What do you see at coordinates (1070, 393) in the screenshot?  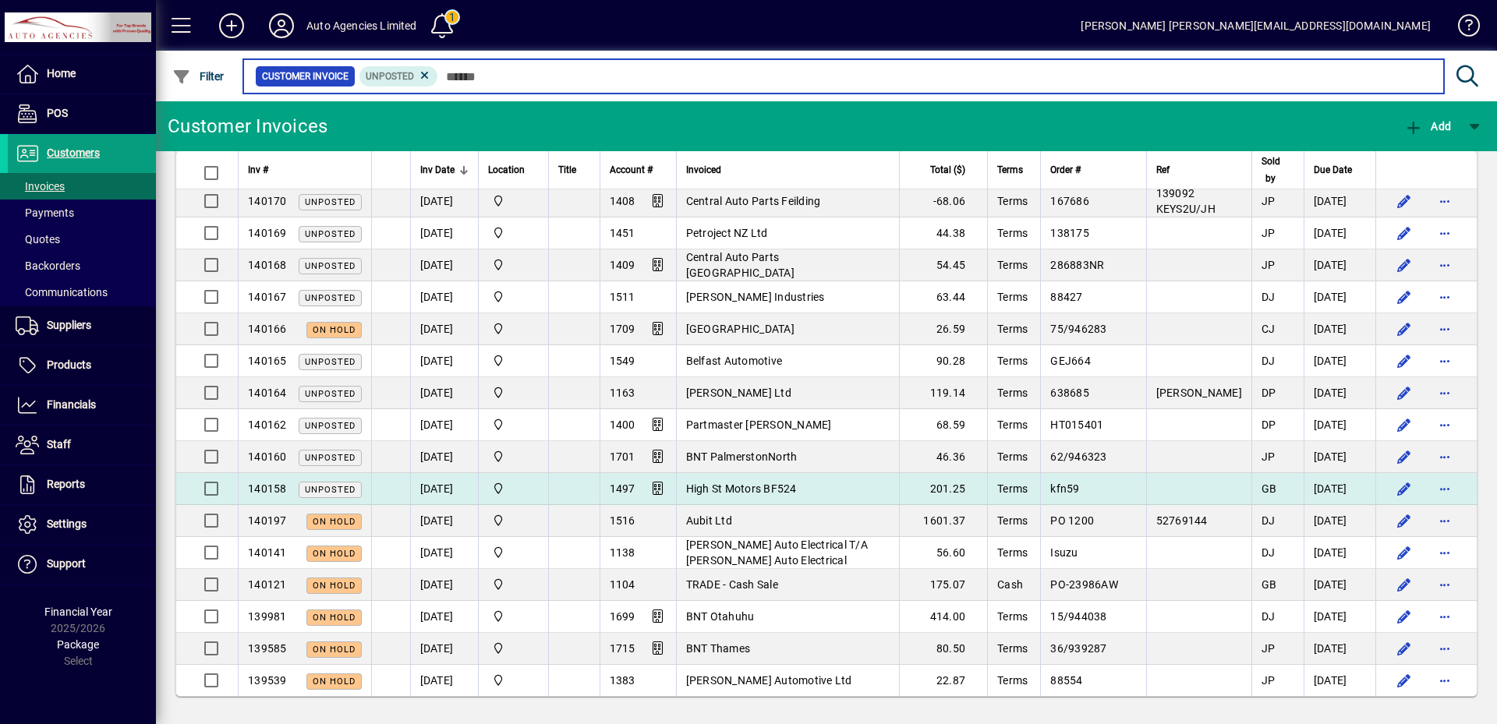 I see `span: 638685` at bounding box center [1070, 393].